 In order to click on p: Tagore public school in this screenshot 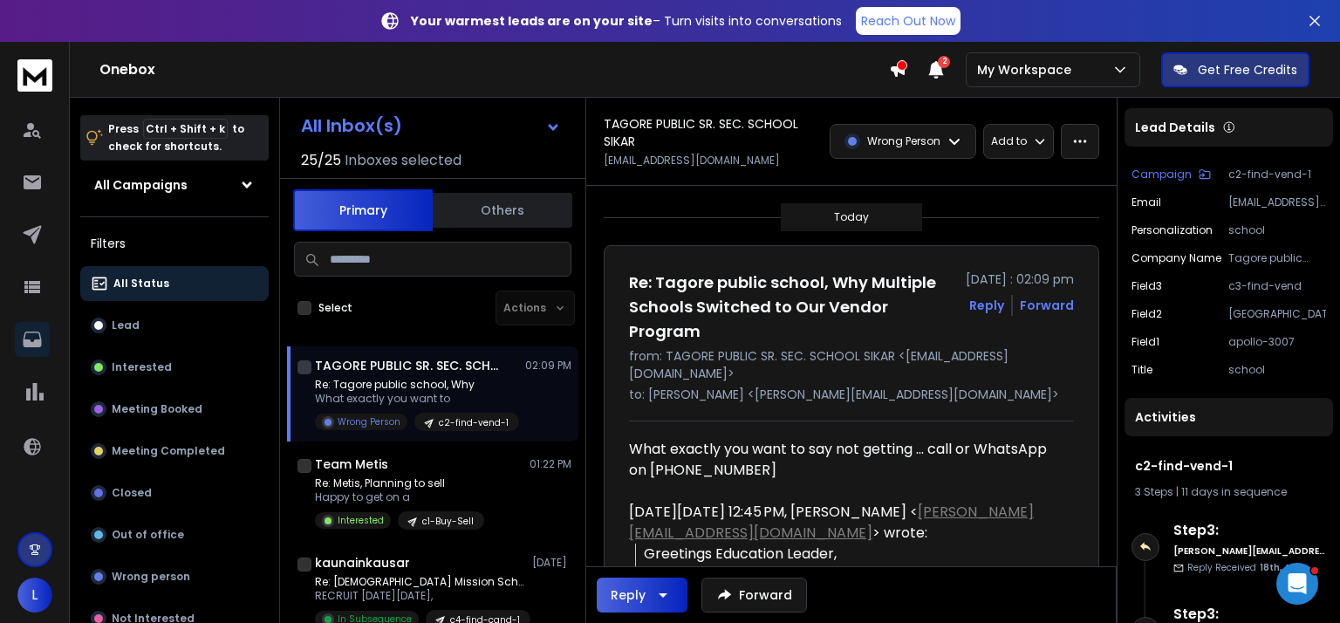, I will do `click(1277, 258)`.